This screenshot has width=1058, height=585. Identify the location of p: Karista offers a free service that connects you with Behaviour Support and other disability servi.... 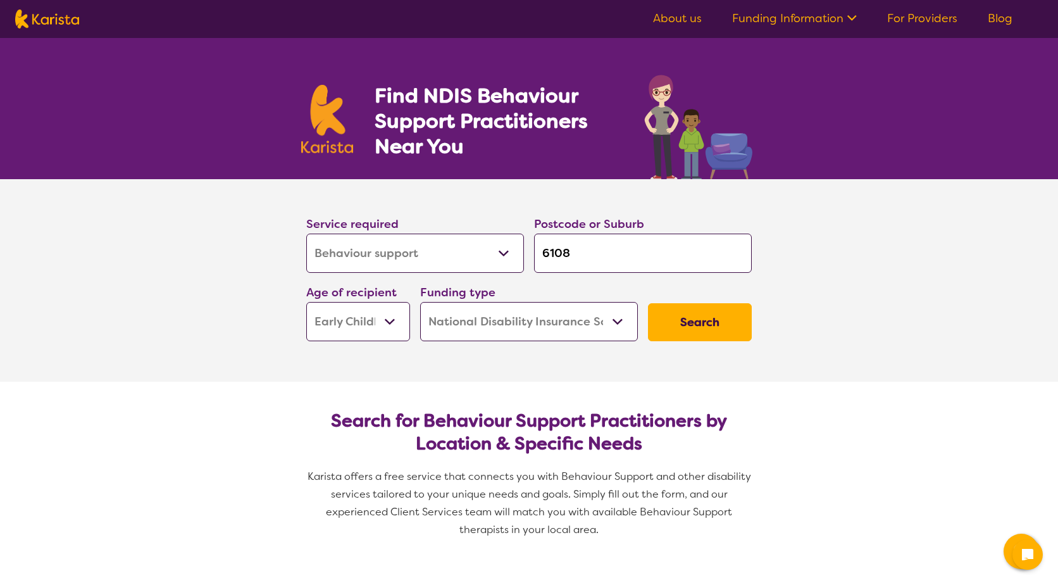
(529, 503).